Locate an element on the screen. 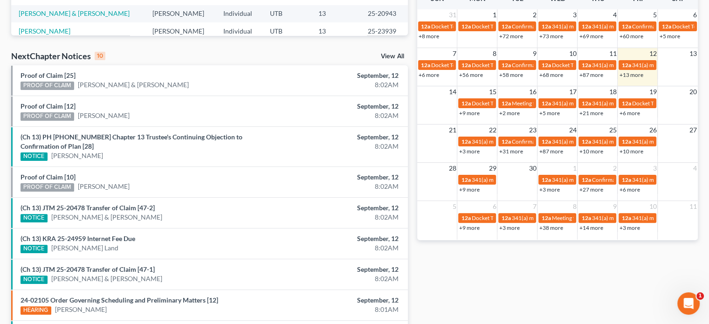 Image resolution: width=709 pixels, height=324 pixels. a: +9 more is located at coordinates (469, 227).